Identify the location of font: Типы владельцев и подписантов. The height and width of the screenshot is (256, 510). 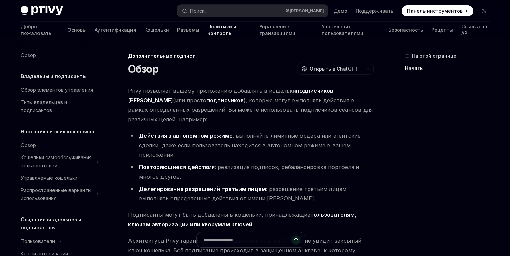
(44, 106).